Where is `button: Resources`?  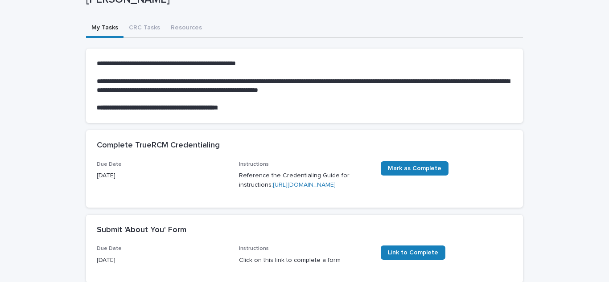 button: Resources is located at coordinates (186, 29).